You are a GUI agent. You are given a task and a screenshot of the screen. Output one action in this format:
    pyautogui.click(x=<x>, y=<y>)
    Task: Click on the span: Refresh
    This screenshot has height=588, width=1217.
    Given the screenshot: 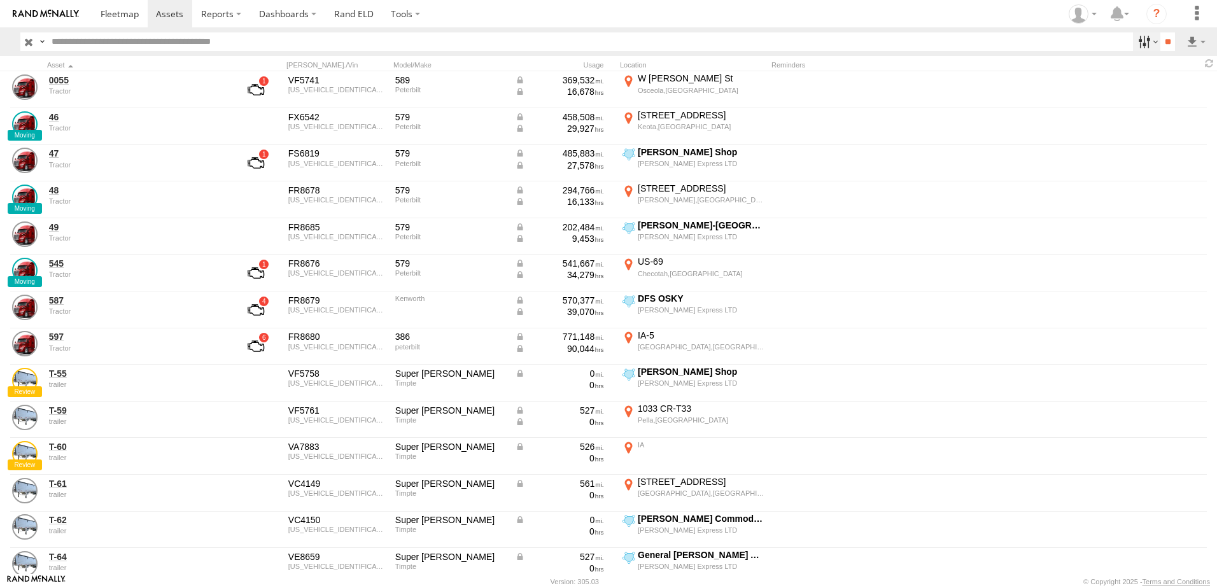 What is the action you would take?
    pyautogui.click(x=1209, y=63)
    